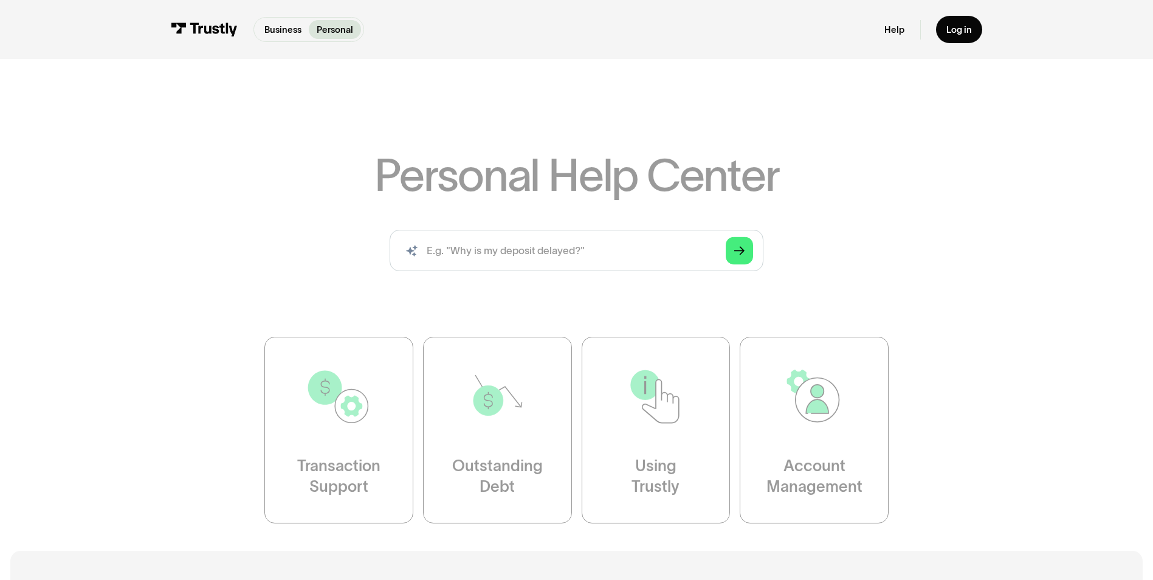 This screenshot has width=1153, height=580. Describe the element at coordinates (655, 430) in the screenshot. I see `a: UsingTrustly` at that location.